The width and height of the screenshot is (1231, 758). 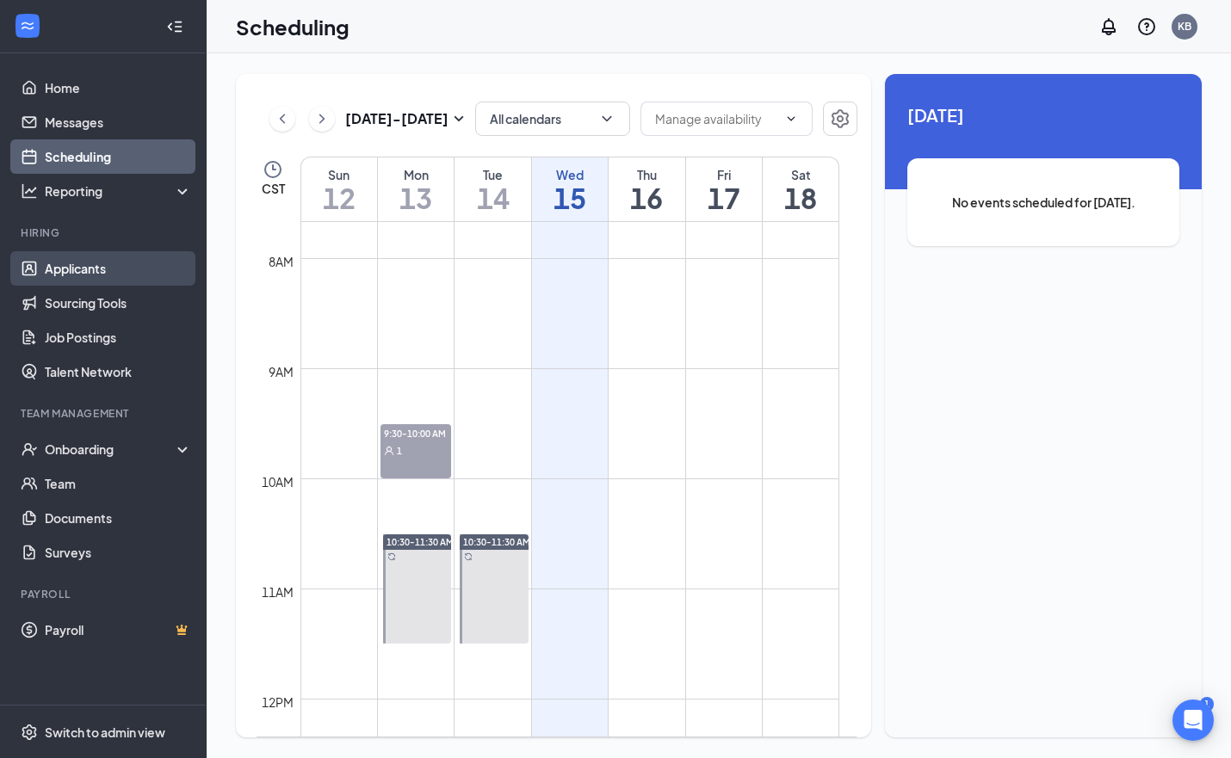 What do you see at coordinates (118, 553) in the screenshot?
I see `a: Surveys` at bounding box center [118, 553].